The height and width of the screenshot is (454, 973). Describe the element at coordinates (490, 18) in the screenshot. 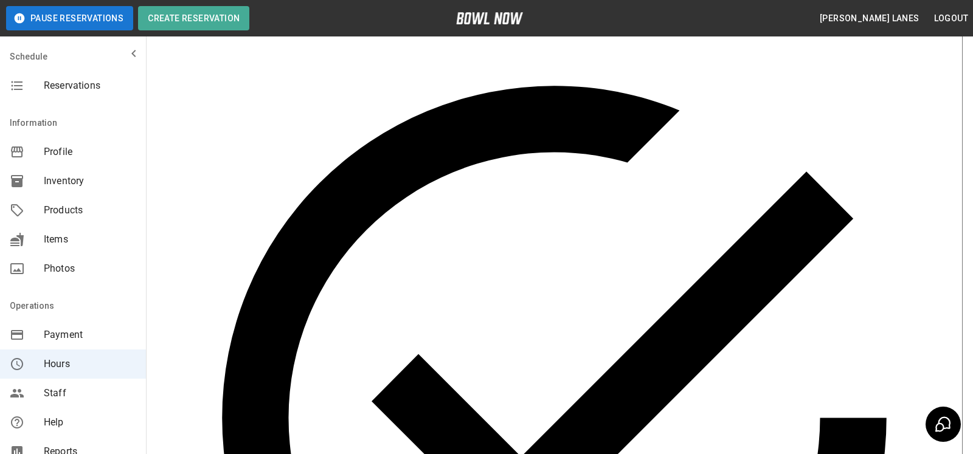

I see `img: logo` at that location.